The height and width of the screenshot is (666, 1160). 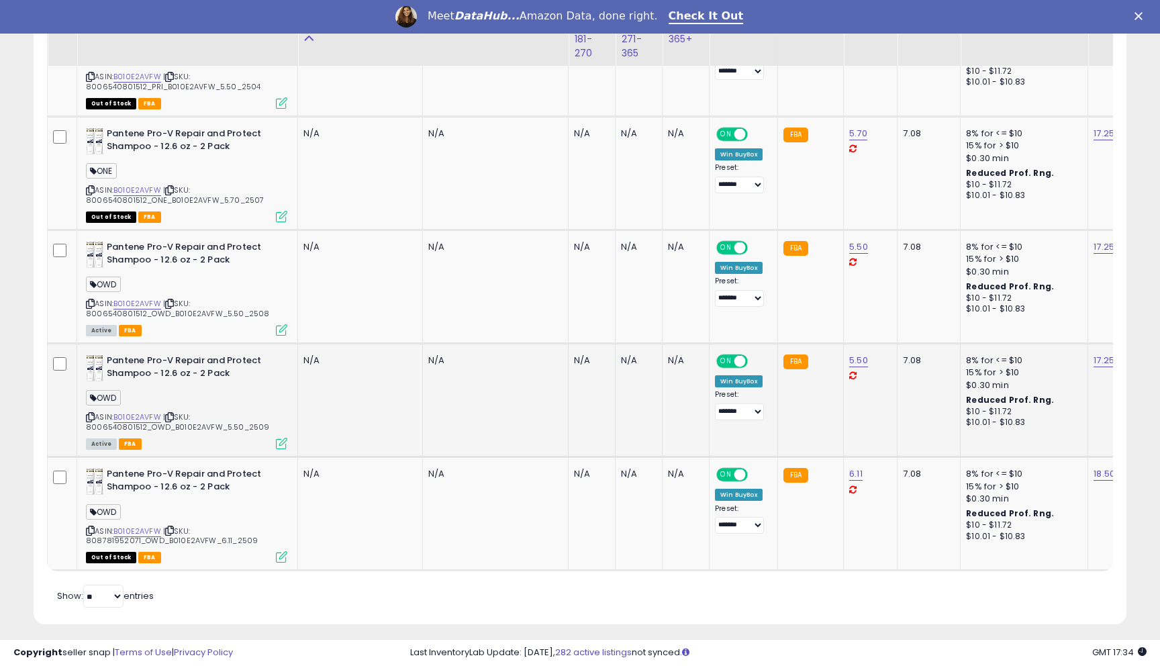 What do you see at coordinates (105, 595) in the screenshot?
I see `span: Show: entries` at bounding box center [105, 595].